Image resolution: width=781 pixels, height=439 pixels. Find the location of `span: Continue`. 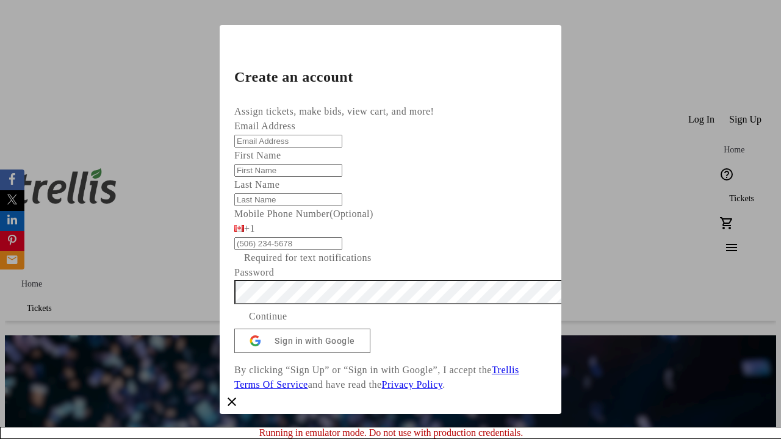

span: Continue is located at coordinates (268, 317).